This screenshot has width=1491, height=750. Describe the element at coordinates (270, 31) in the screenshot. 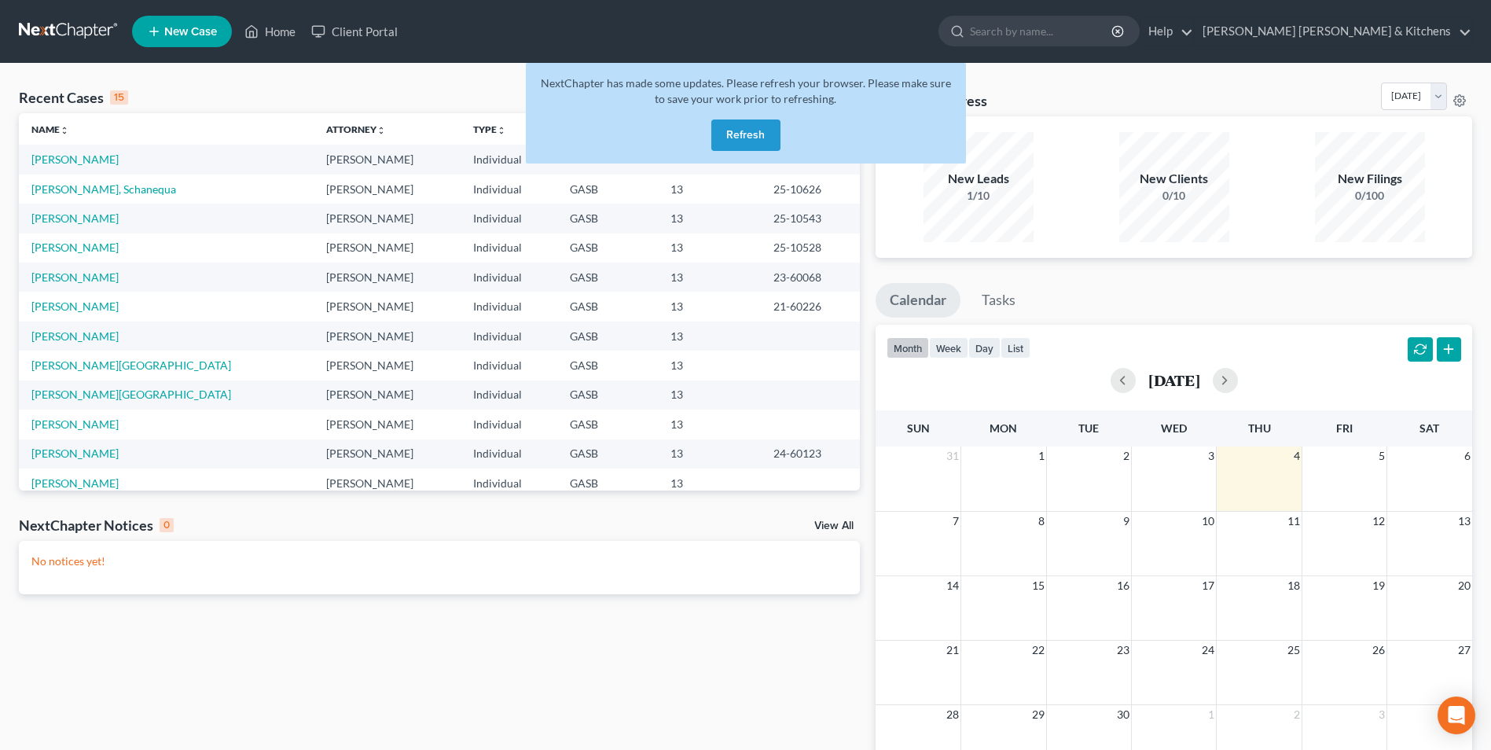

I see `a: Home` at that location.